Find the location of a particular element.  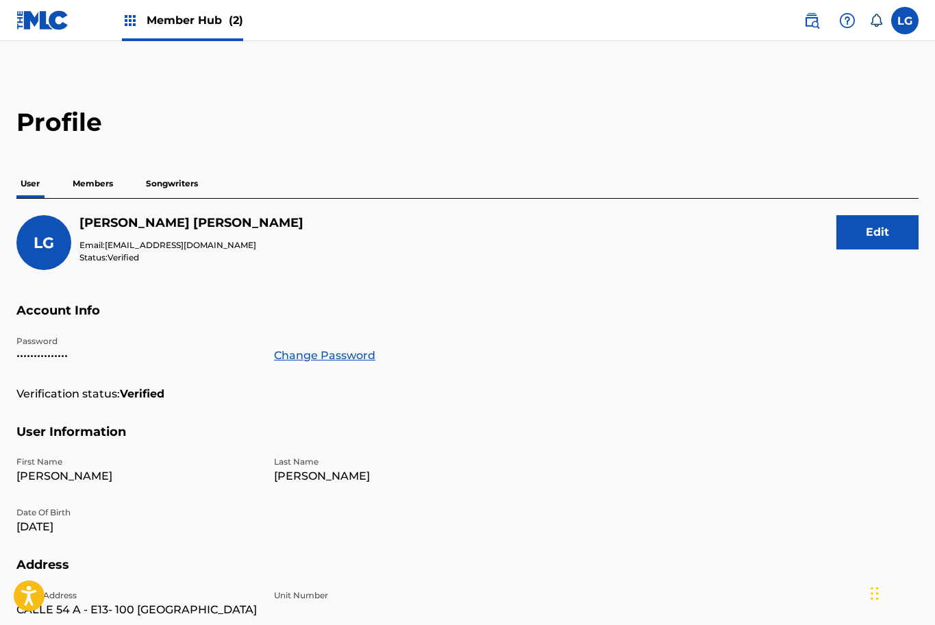

img: search is located at coordinates (812, 21).